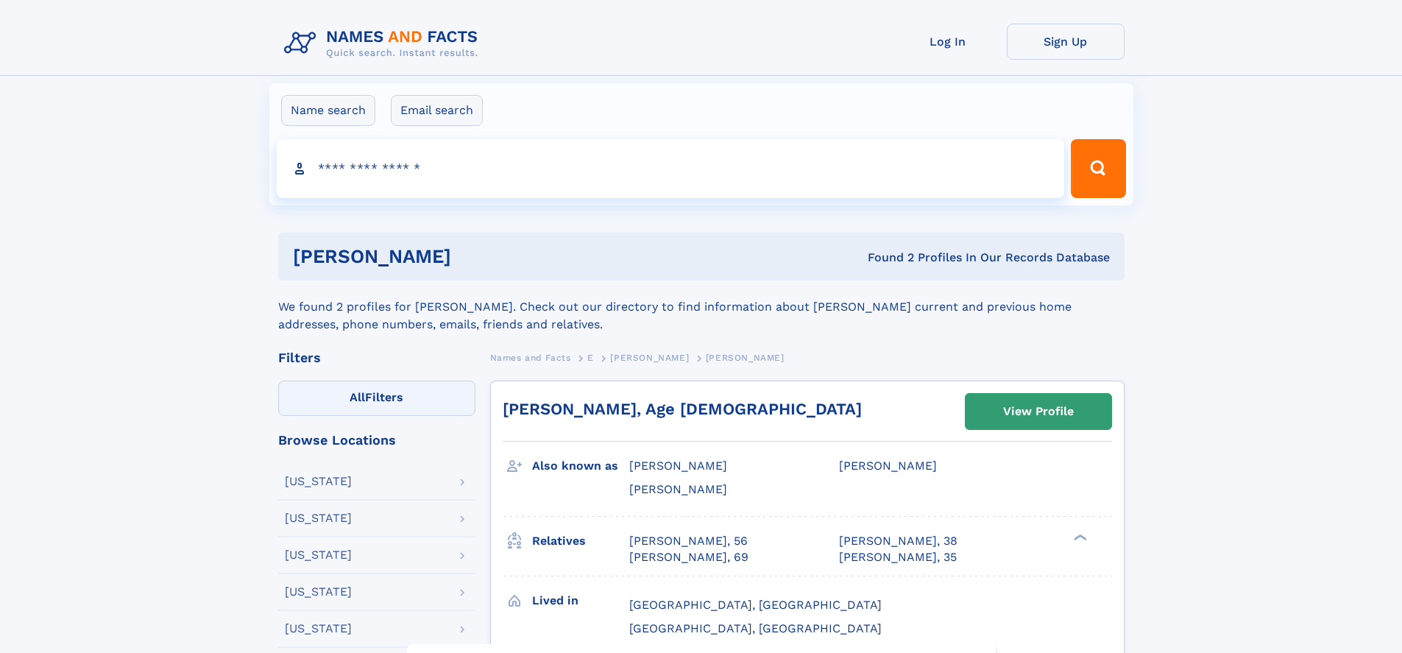 This screenshot has width=1402, height=653. What do you see at coordinates (581, 466) in the screenshot?
I see `h3: Also known as` at bounding box center [581, 466].